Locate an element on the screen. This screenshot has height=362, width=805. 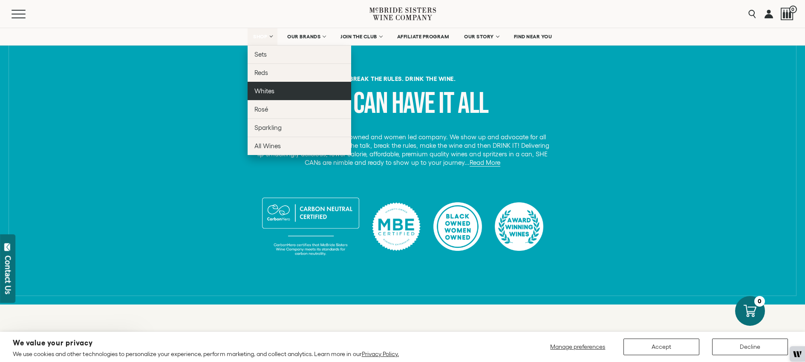
span: Reds is located at coordinates (261, 72).